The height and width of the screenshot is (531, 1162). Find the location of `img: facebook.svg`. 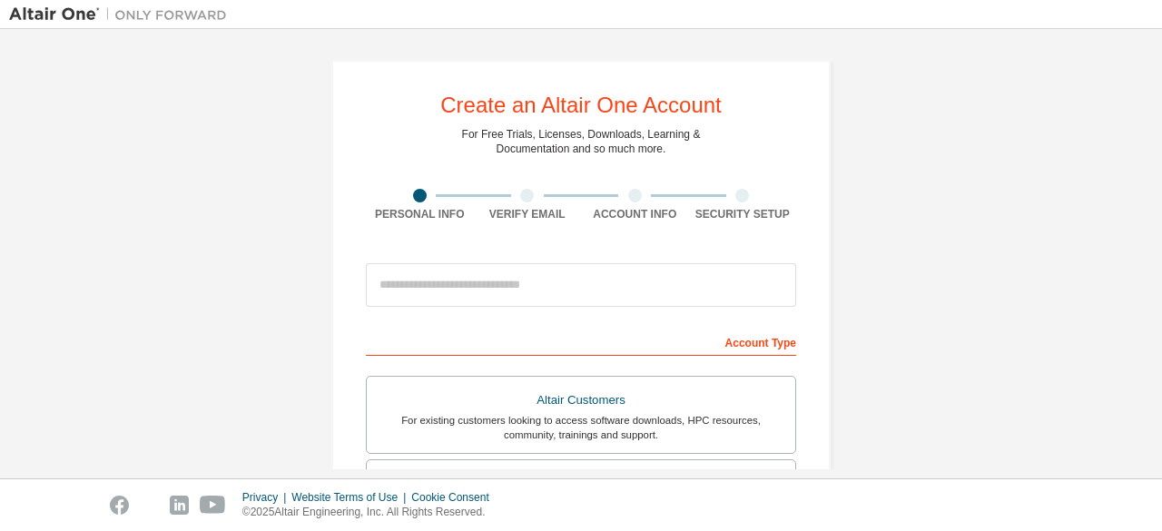

img: facebook.svg is located at coordinates (119, 505).